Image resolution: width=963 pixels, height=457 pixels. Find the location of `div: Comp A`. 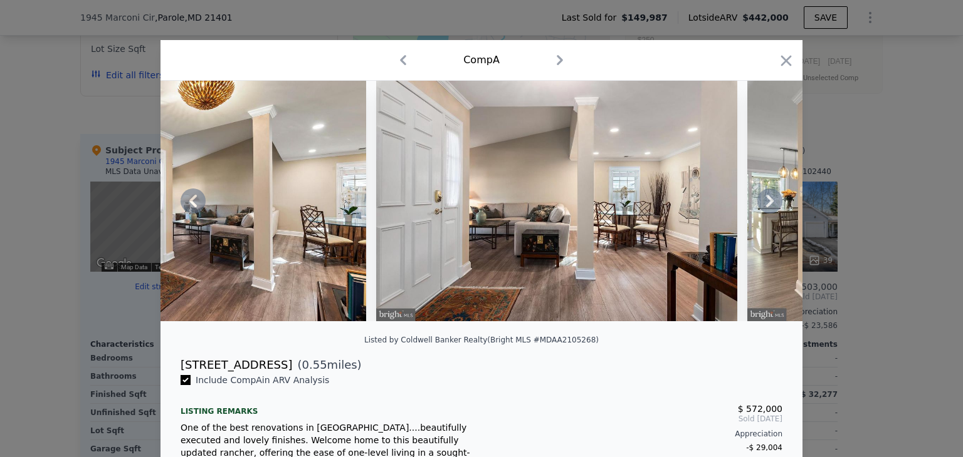

div: Comp A is located at coordinates (481, 60).